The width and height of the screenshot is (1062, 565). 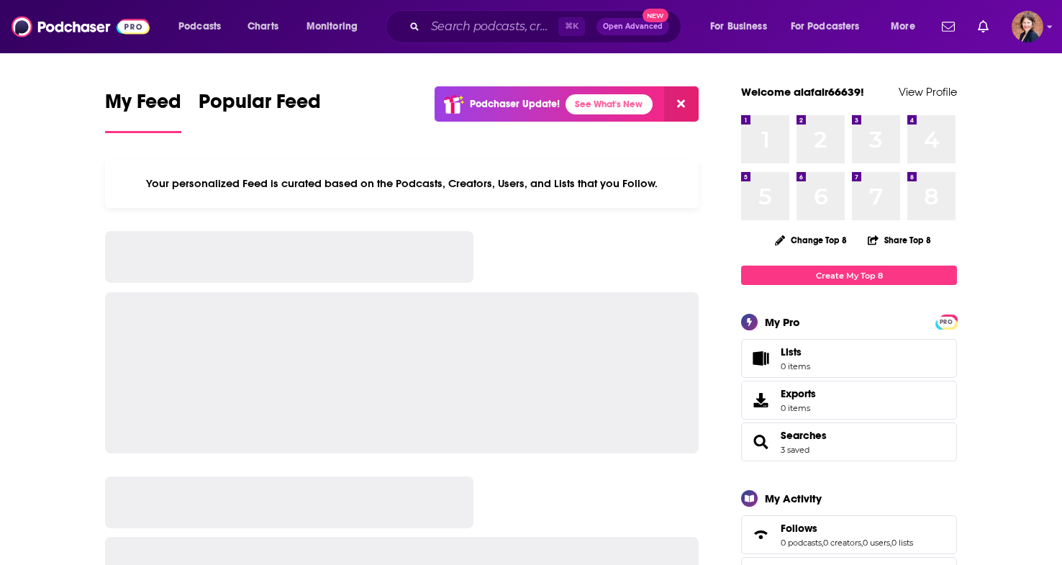 What do you see at coordinates (946, 321) in the screenshot?
I see `a: PRO` at bounding box center [946, 321].